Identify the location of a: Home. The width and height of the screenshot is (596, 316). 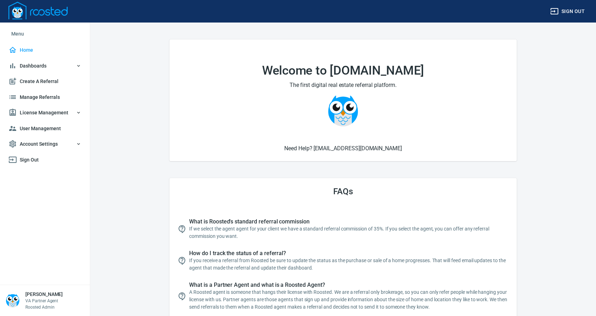
(45, 50).